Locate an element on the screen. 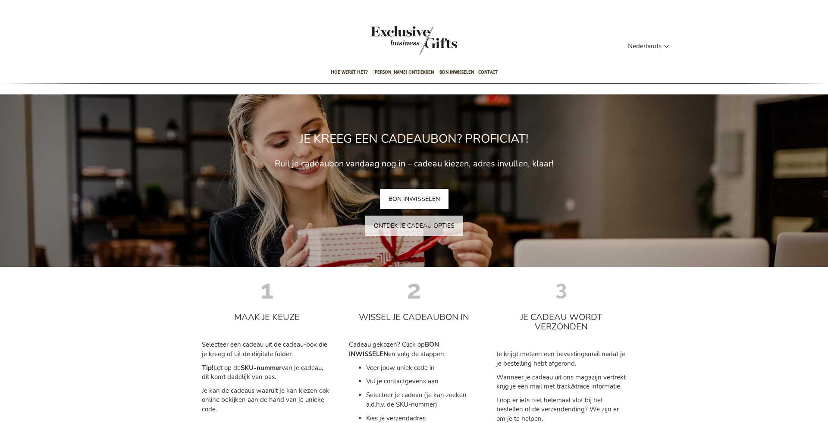  strong: Tip! is located at coordinates (207, 368).